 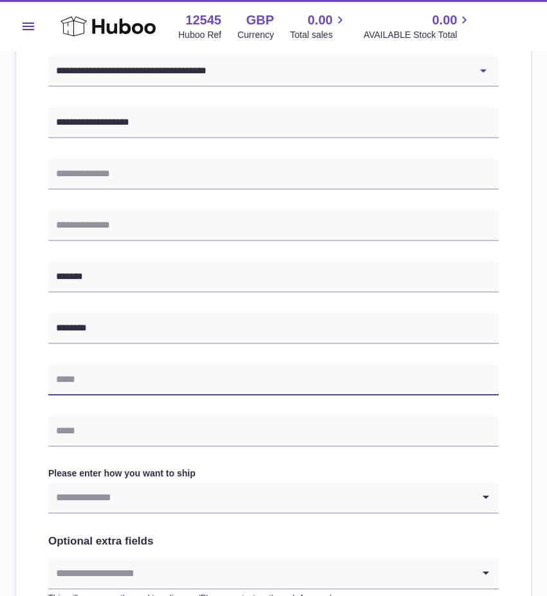 I want to click on span: AVAILABLE Stock Total, so click(x=418, y=35).